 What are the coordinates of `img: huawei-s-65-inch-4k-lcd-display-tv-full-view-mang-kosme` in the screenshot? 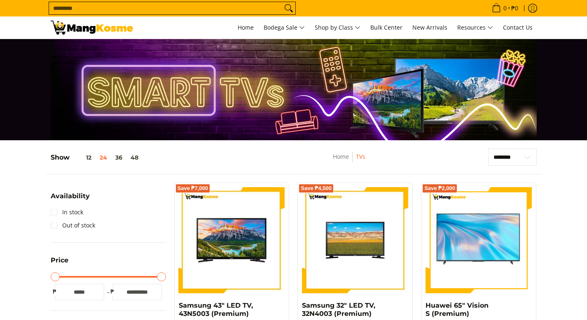 It's located at (479, 241).